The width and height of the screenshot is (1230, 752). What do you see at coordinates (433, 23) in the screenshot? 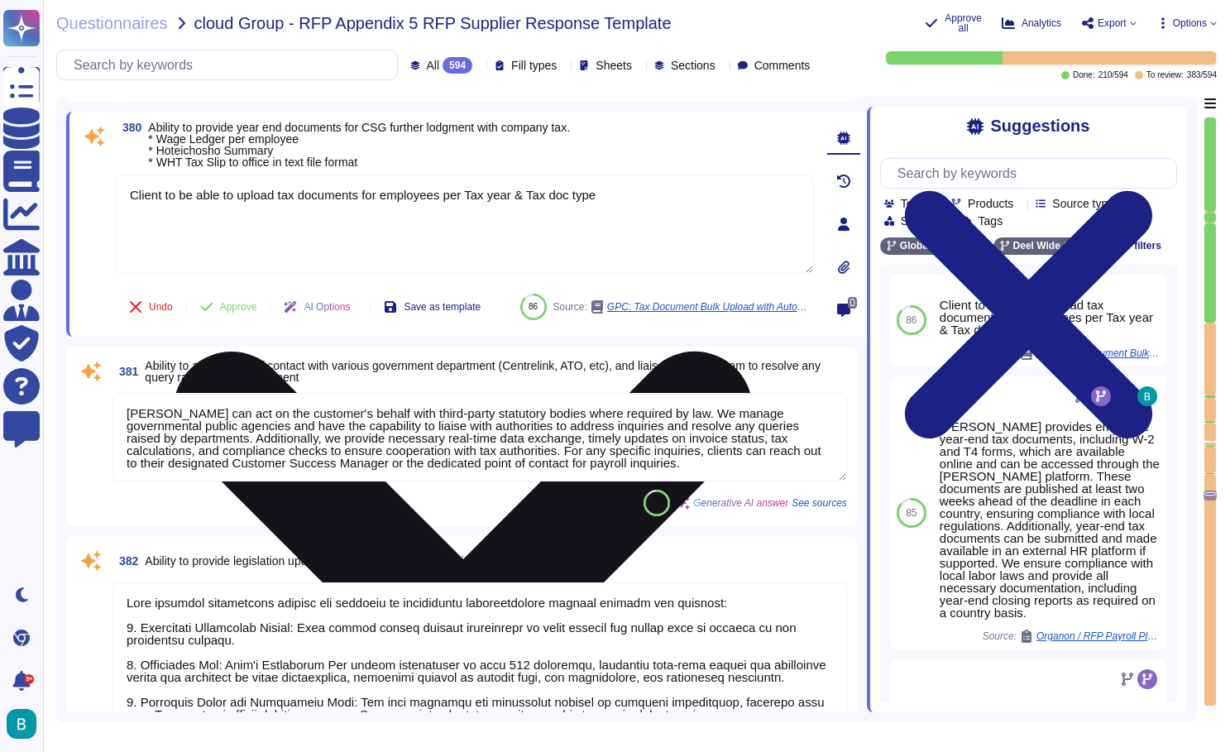
I see `span: cloud Group - RFP Appendix 5 RFP Supplier Response Template` at bounding box center [433, 23].